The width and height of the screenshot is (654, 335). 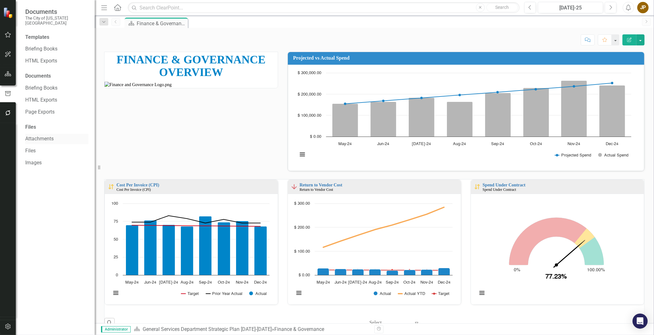 What do you see at coordinates (612, 111) in the screenshot?
I see `path: Dec-24, 240,885. Actual Spend.` at bounding box center [612, 111].